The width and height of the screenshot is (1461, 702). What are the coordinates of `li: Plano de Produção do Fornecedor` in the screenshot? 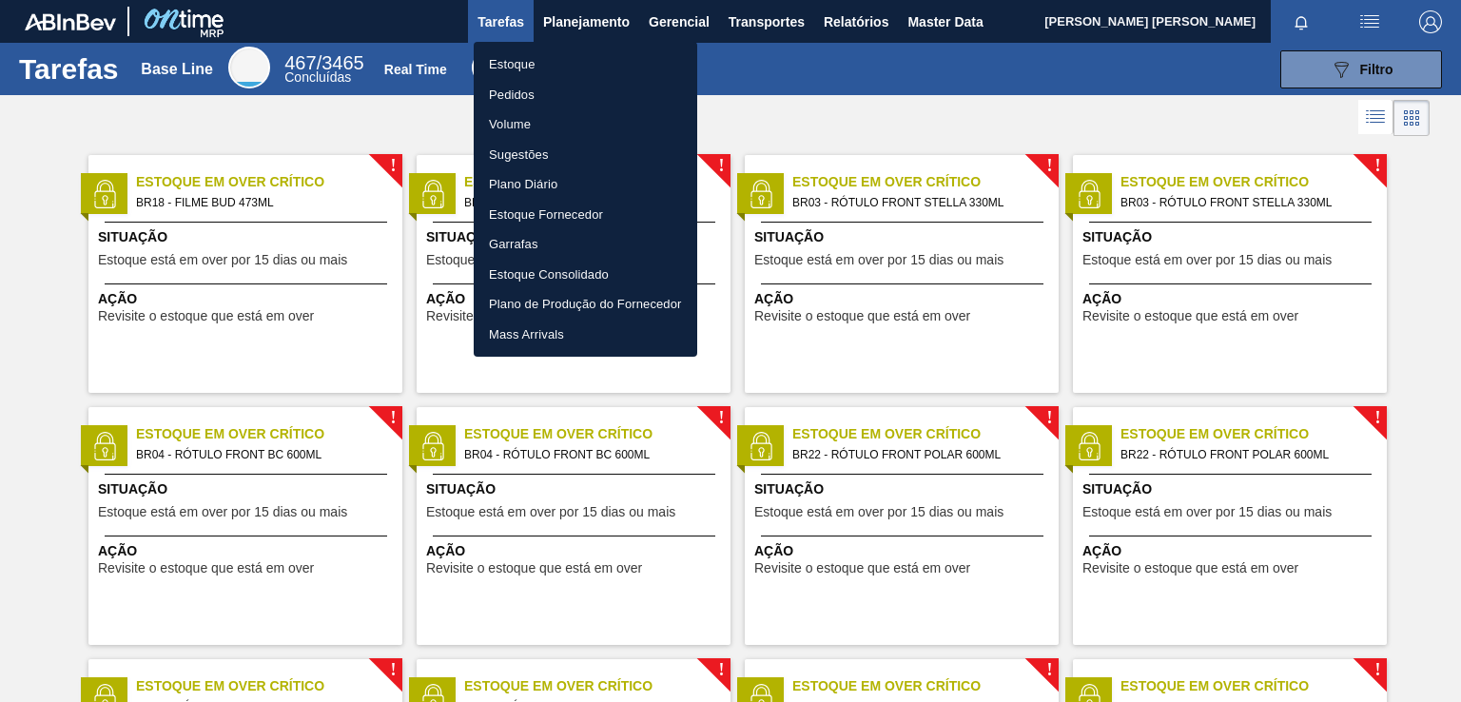 It's located at (585, 304).